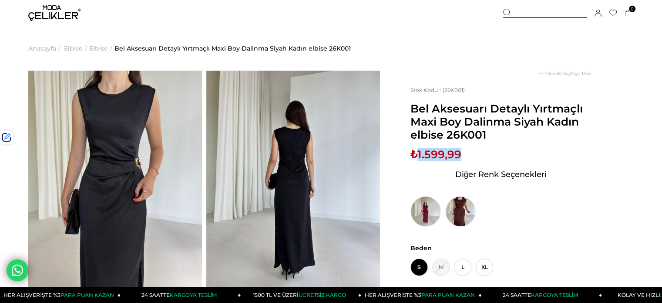 The width and height of the screenshot is (662, 303). Describe the element at coordinates (565, 73) in the screenshot. I see `a: < < Önceki Sayfaya Dön` at that location.